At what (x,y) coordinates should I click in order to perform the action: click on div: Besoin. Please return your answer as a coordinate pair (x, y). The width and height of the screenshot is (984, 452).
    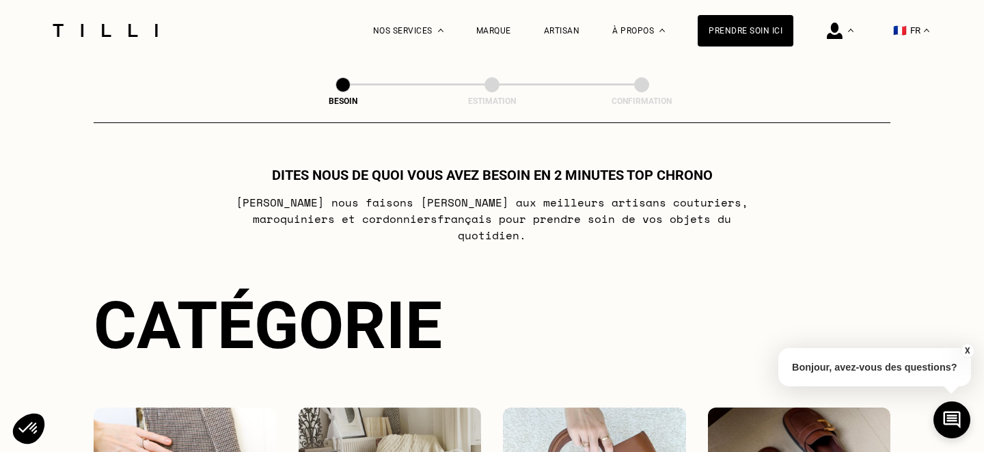
    Looking at the image, I should click on (343, 101).